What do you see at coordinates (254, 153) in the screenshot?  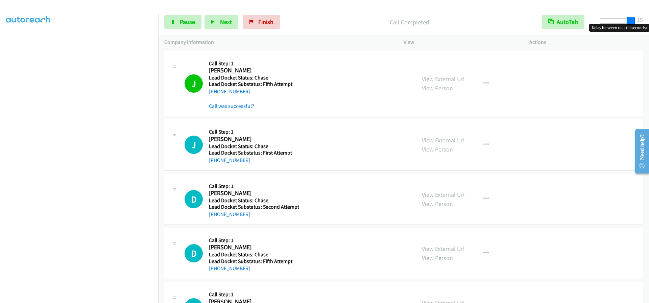 I see `h5: Lead Docket Substatus: First Attempt` at bounding box center [254, 153].